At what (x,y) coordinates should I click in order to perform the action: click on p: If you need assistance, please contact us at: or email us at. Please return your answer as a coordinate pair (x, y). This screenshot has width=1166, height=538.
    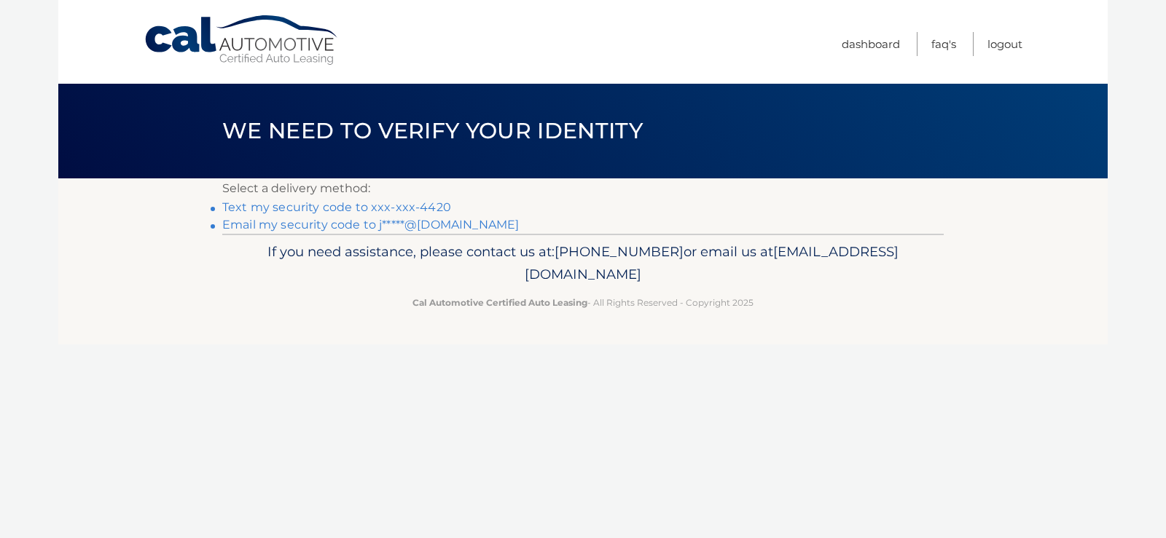
    Looking at the image, I should click on (583, 264).